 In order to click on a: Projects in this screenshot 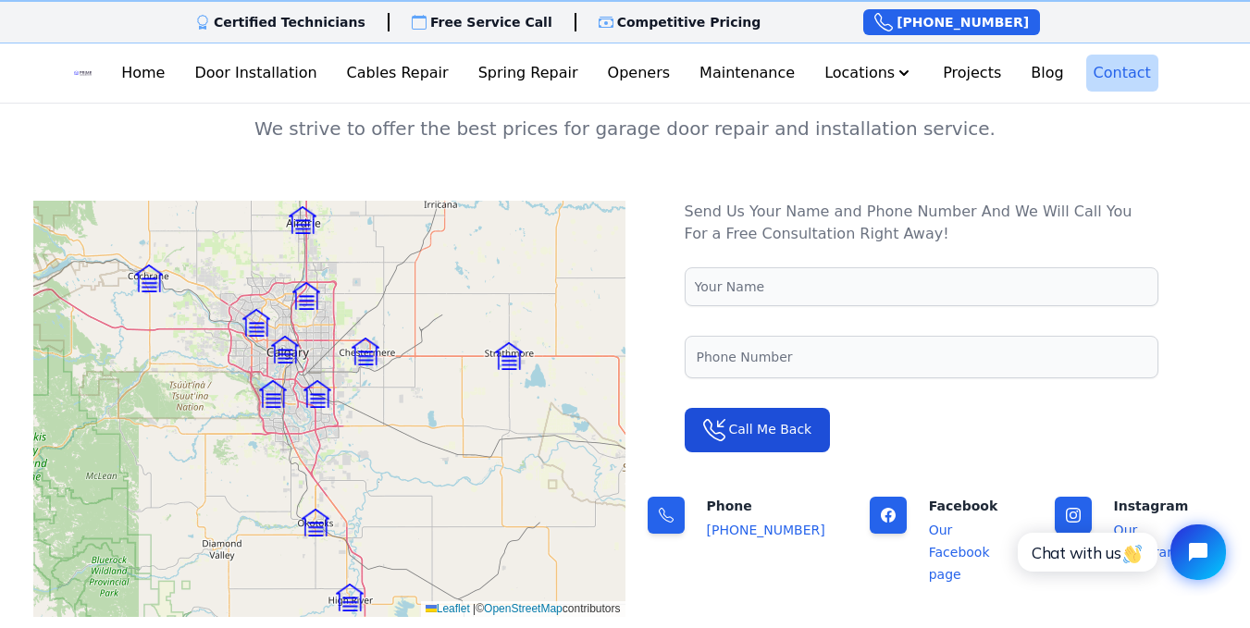, I will do `click(972, 73)`.